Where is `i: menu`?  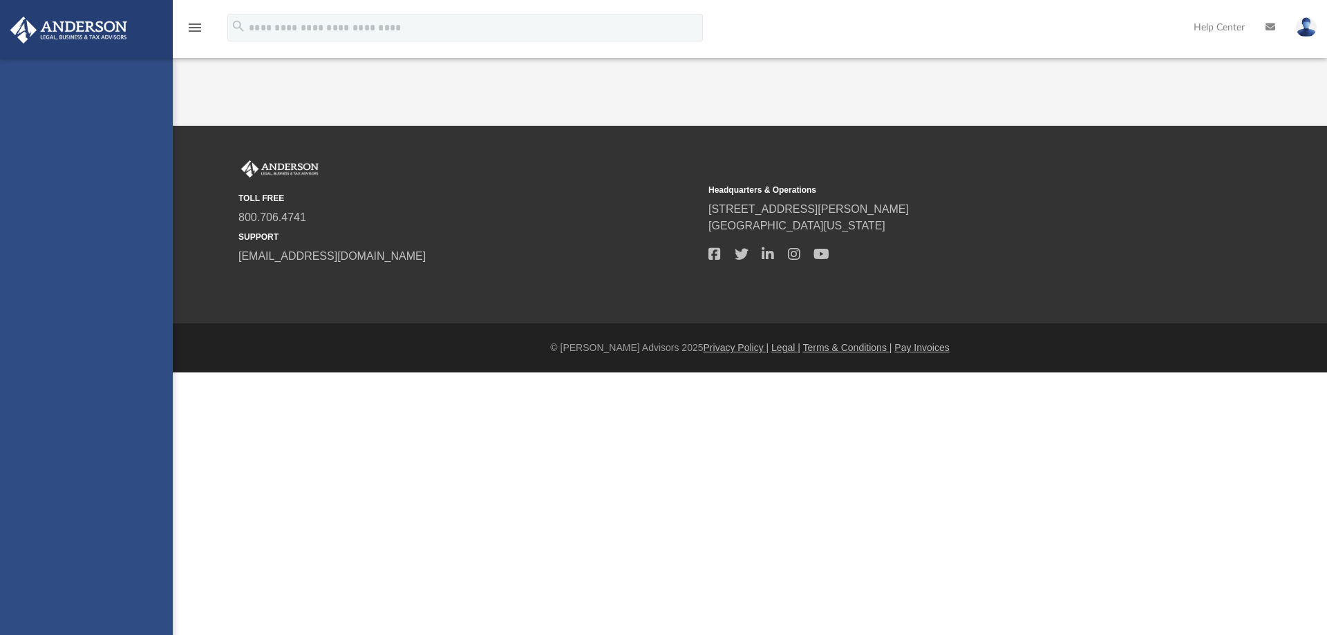 i: menu is located at coordinates (195, 28).